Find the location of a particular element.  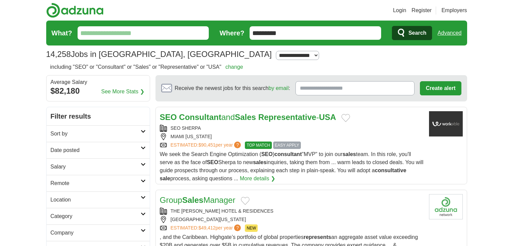

h2: Category is located at coordinates (96, 217).